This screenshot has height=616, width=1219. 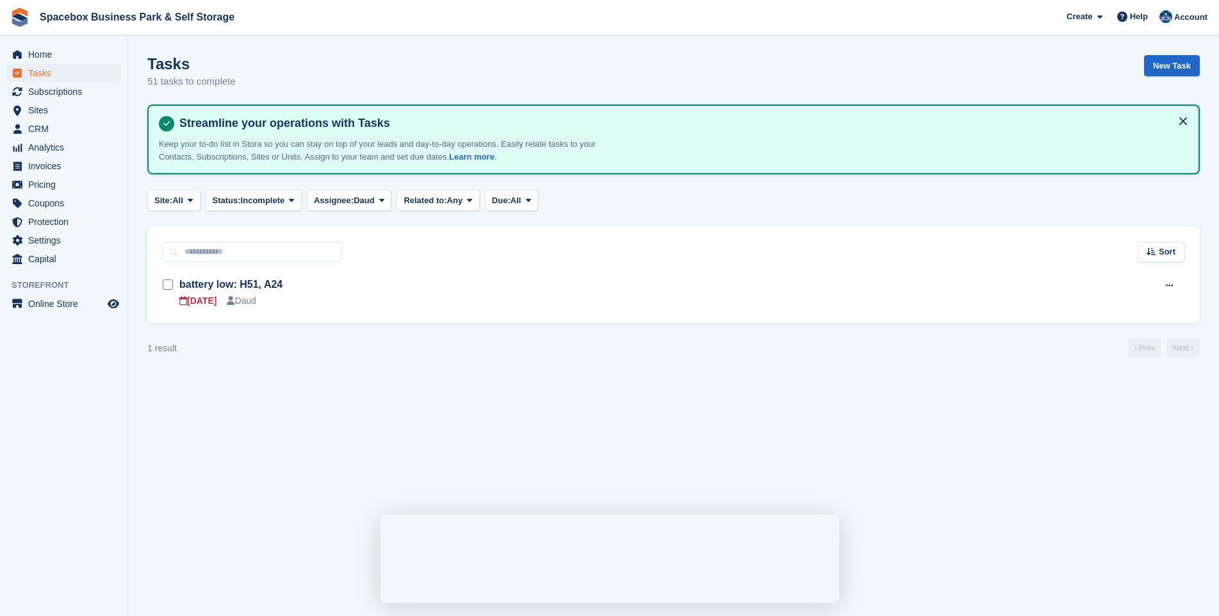 What do you see at coordinates (1079, 17) in the screenshot?
I see `span: Create` at bounding box center [1079, 17].